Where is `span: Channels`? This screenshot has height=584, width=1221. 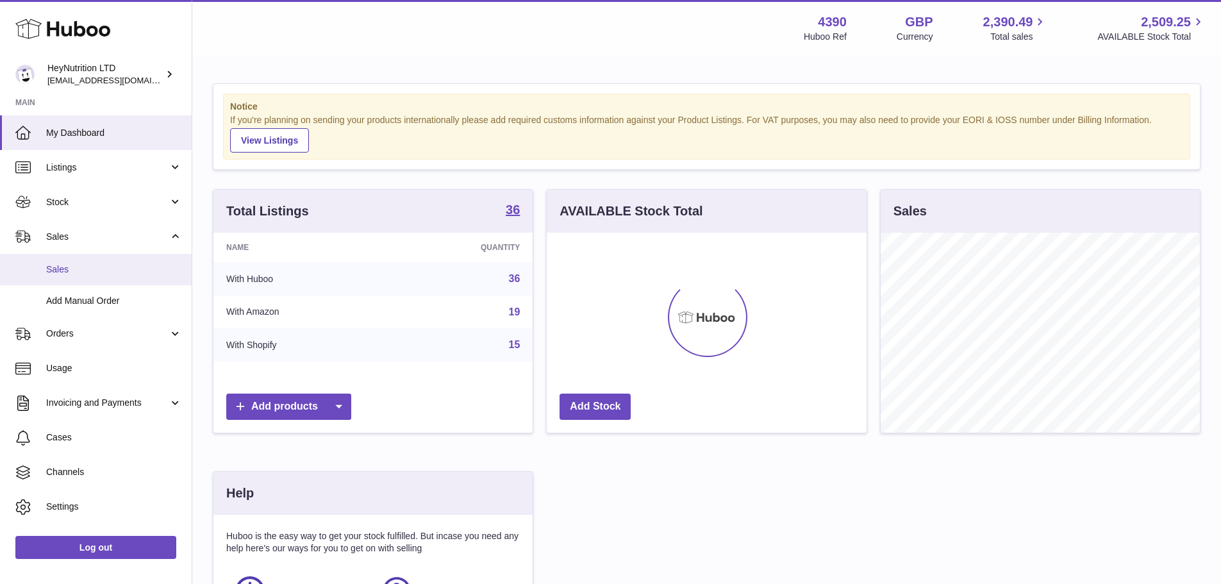 span: Channels is located at coordinates (114, 472).